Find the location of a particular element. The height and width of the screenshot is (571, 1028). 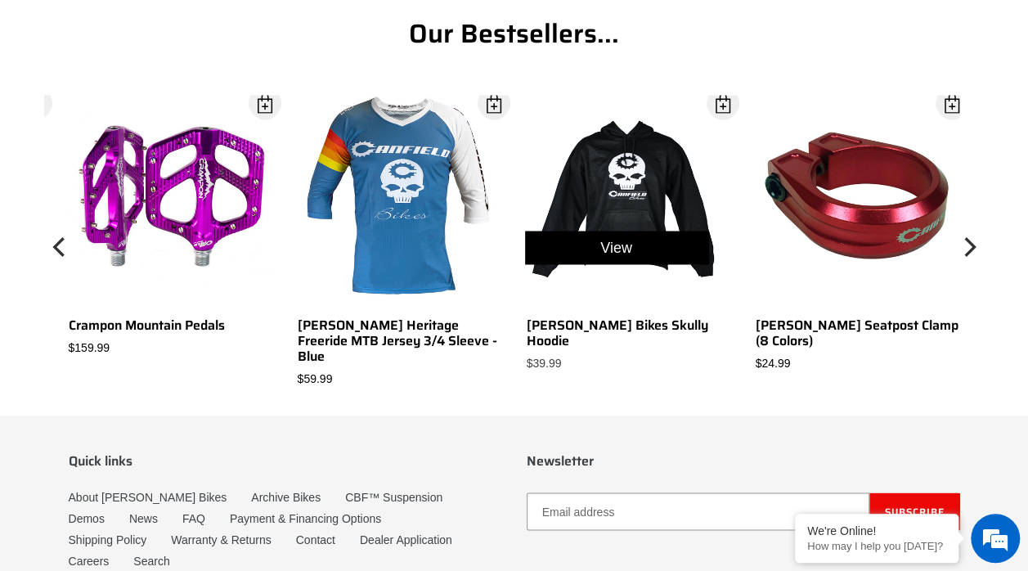

a: Open Dialog Canfield Bikes Skully Hoodie is located at coordinates (617, 247).